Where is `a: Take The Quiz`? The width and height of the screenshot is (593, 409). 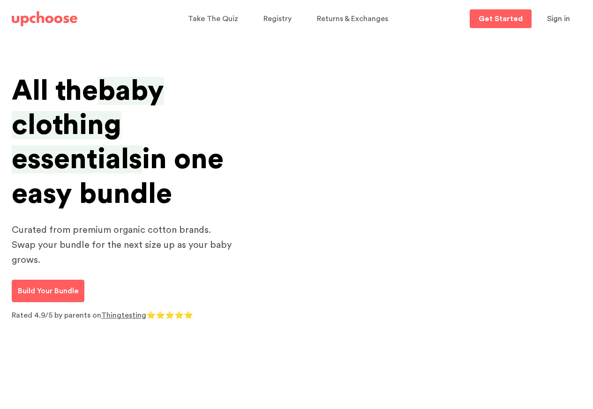 a: Take The Quiz is located at coordinates (214, 19).